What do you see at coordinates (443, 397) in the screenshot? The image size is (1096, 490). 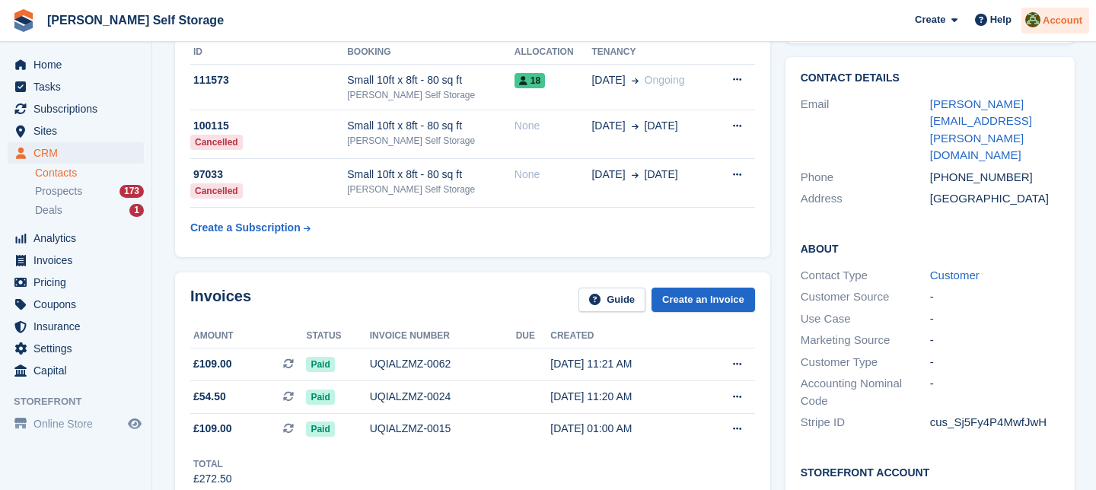 I see `div: UQIALZMZ-0024` at bounding box center [443, 397].